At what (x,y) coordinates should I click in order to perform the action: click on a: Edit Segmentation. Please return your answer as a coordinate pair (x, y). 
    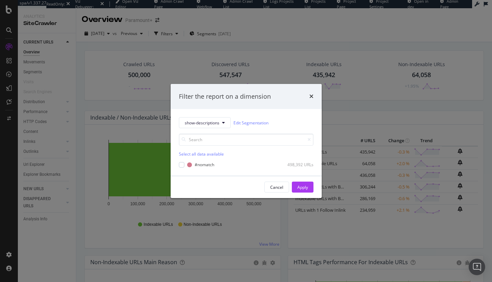
    Looking at the image, I should click on (251, 123).